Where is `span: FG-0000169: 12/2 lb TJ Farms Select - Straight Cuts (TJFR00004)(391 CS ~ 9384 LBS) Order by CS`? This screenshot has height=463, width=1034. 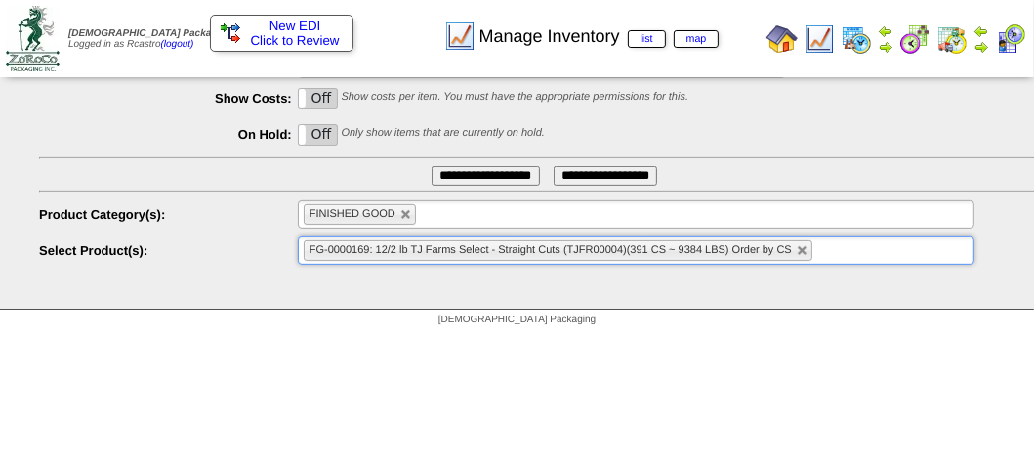 span: FG-0000169: 12/2 lb TJ Farms Select - Straight Cuts (TJFR00004)(391 CS ~ 9384 LBS) Order by CS is located at coordinates (551, 250).